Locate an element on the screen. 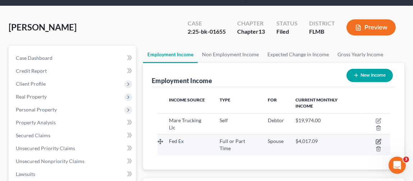 The width and height of the screenshot is (413, 181). span: Fed Ex is located at coordinates (176, 141).